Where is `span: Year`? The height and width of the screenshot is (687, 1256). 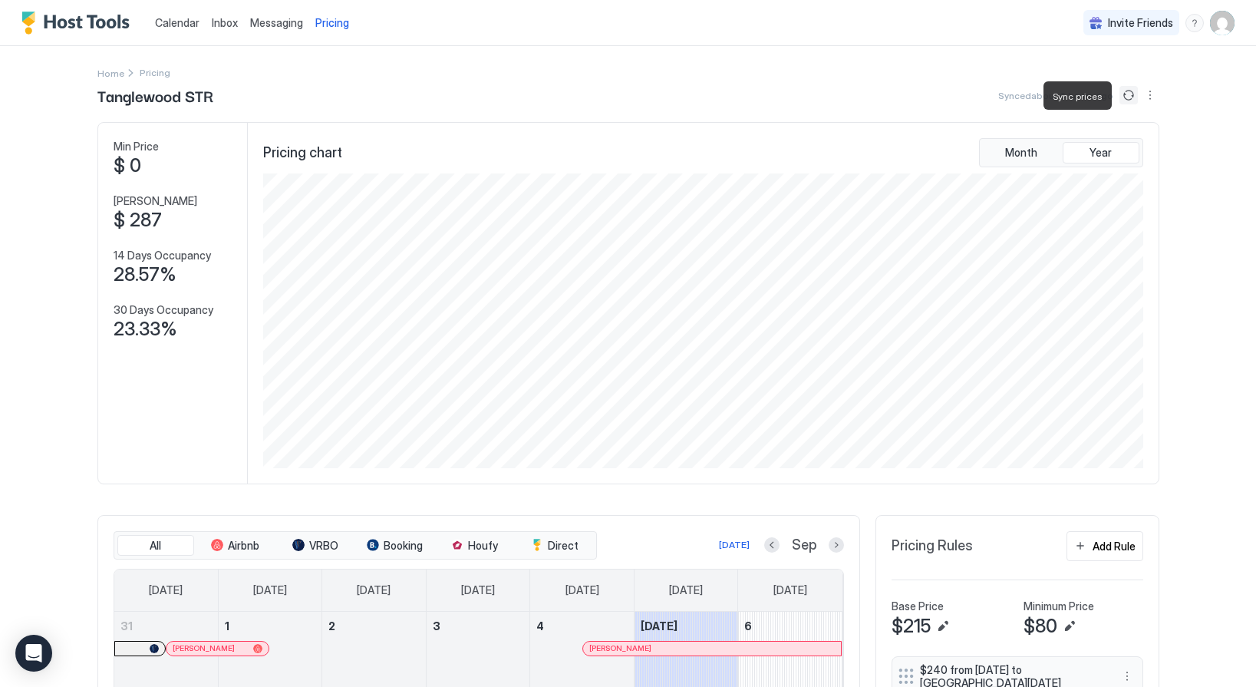
span: Year is located at coordinates (1100, 153).